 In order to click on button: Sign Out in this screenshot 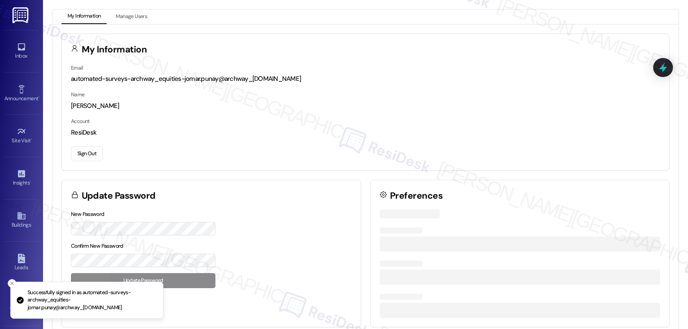, I will do `click(87, 153)`.